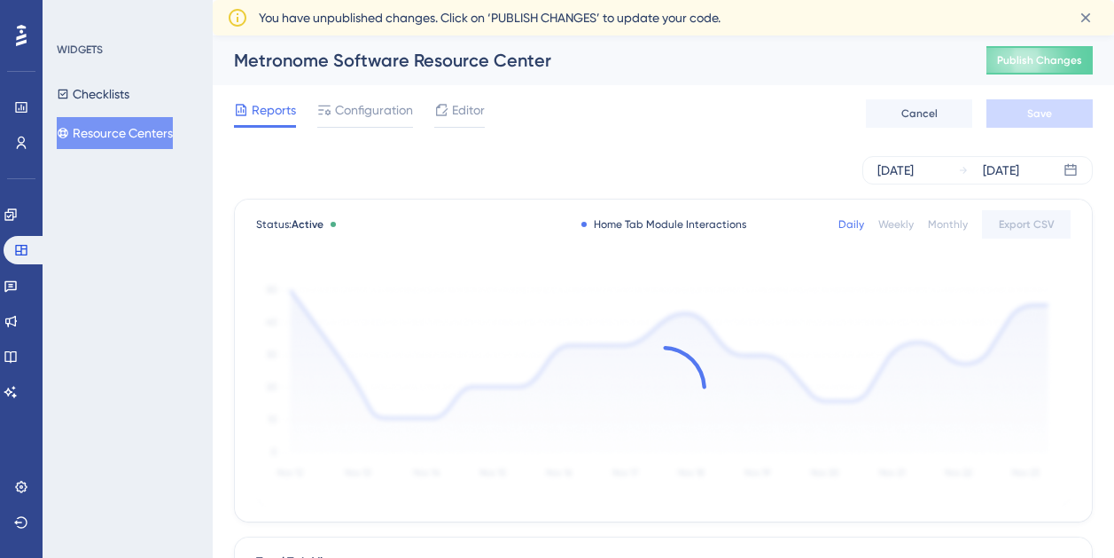 The image size is (1114, 558). I want to click on span: Save, so click(1040, 113).